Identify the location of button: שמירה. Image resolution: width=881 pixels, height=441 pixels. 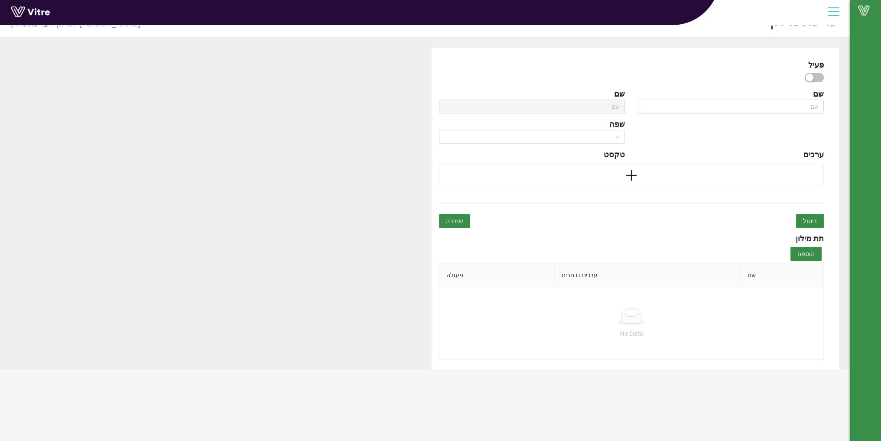
(454, 221).